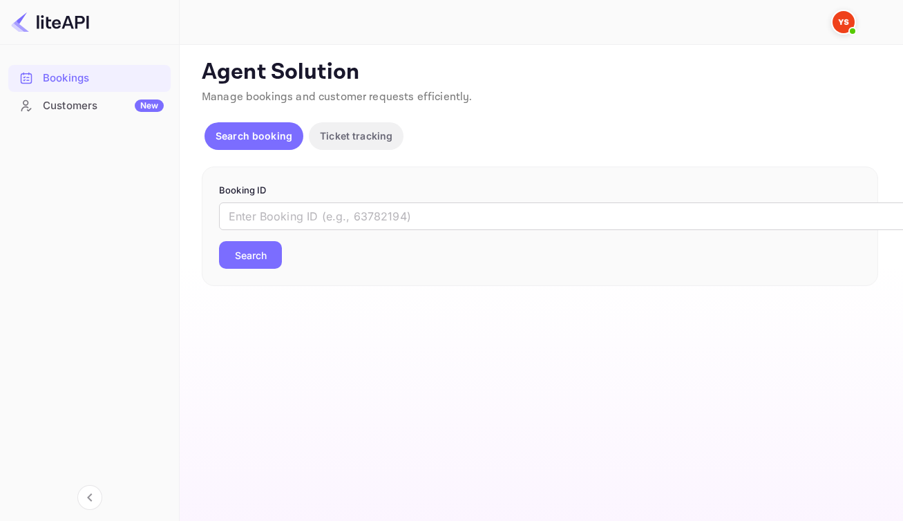  What do you see at coordinates (50, 22) in the screenshot?
I see `img: LiteAPI logo` at bounding box center [50, 22].